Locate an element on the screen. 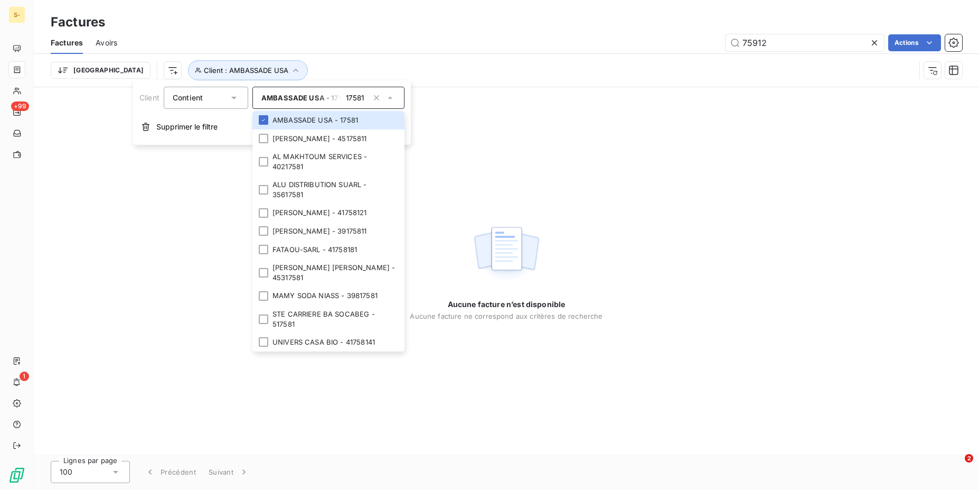 The height and width of the screenshot is (490, 979). span: 2 is located at coordinates (969, 458).